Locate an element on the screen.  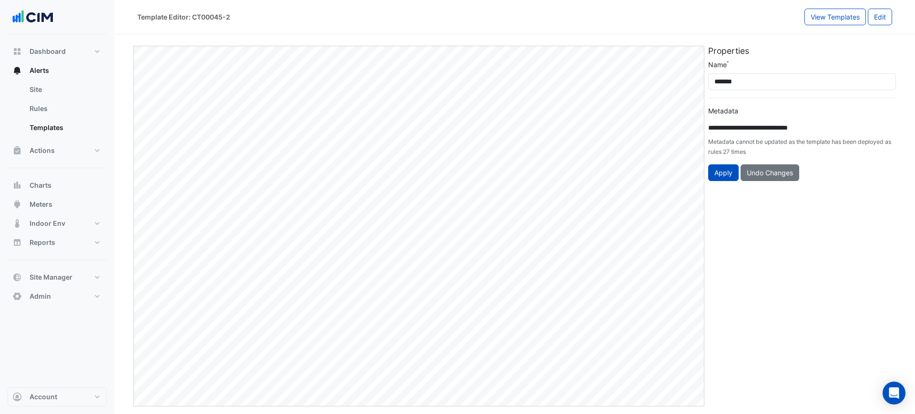
app-icon: Actions is located at coordinates (17, 151).